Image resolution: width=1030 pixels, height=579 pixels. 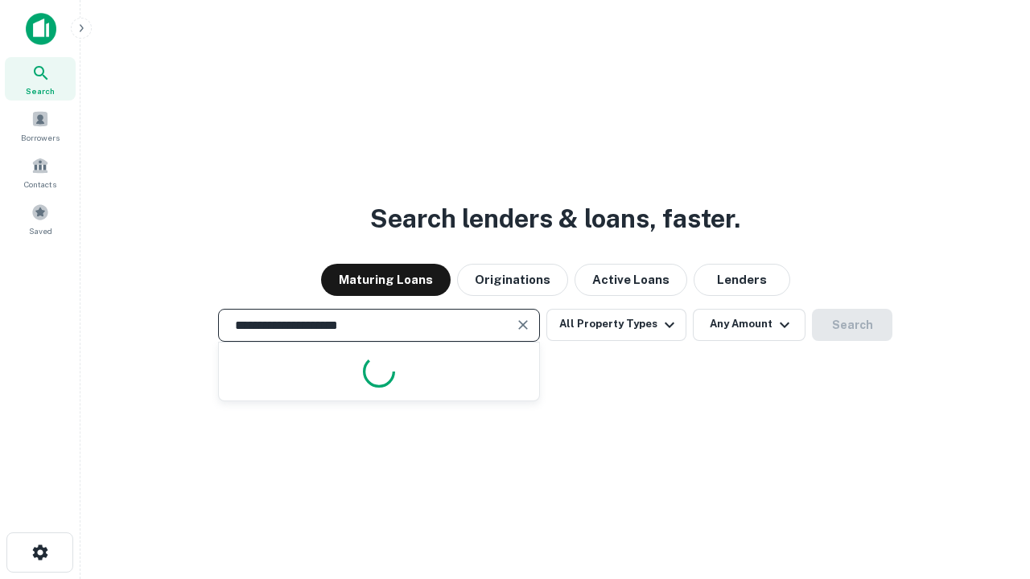 I want to click on div: Contacts, so click(x=40, y=172).